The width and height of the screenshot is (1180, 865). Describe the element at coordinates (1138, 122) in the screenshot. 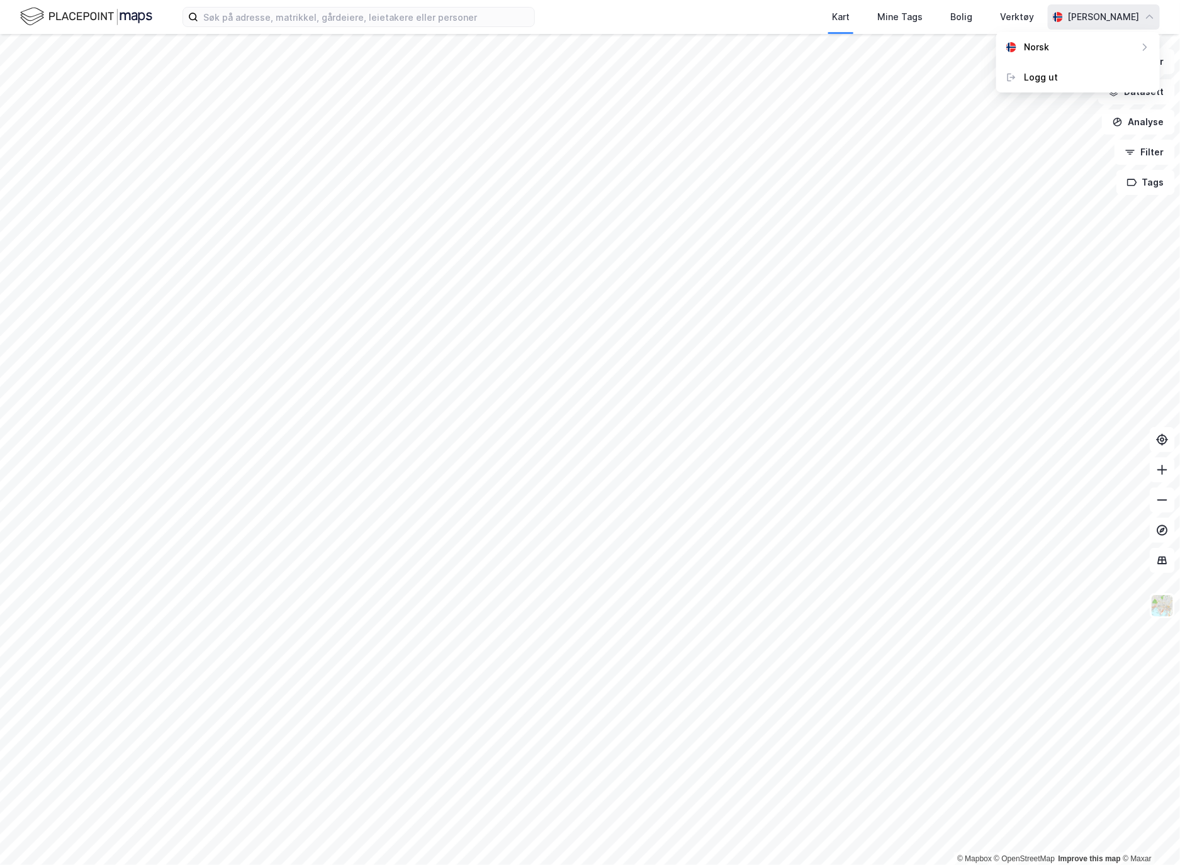

I see `button: Analyse` at that location.